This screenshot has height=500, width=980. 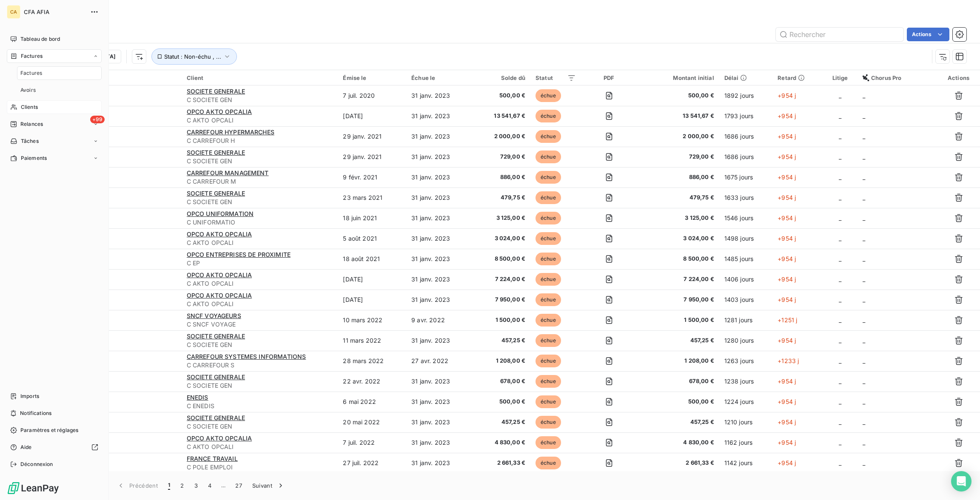 I want to click on span: 678,00 €, so click(x=502, y=381).